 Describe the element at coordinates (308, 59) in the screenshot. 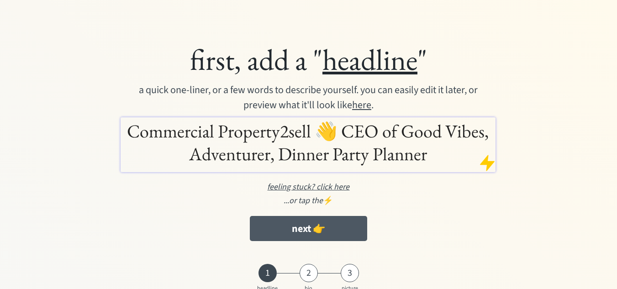

I see `div: first, add a " "` at that location.